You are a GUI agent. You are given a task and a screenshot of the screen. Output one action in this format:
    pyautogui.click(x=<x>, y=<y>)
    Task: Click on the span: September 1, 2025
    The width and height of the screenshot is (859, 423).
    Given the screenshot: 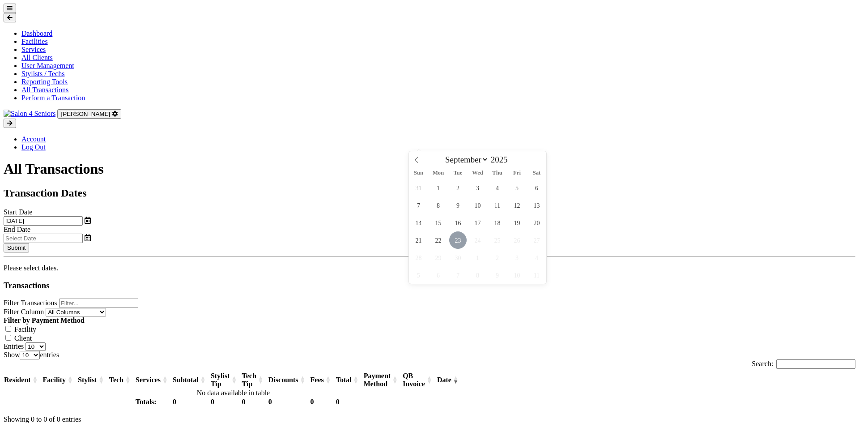 What is the action you would take?
    pyautogui.click(x=438, y=187)
    